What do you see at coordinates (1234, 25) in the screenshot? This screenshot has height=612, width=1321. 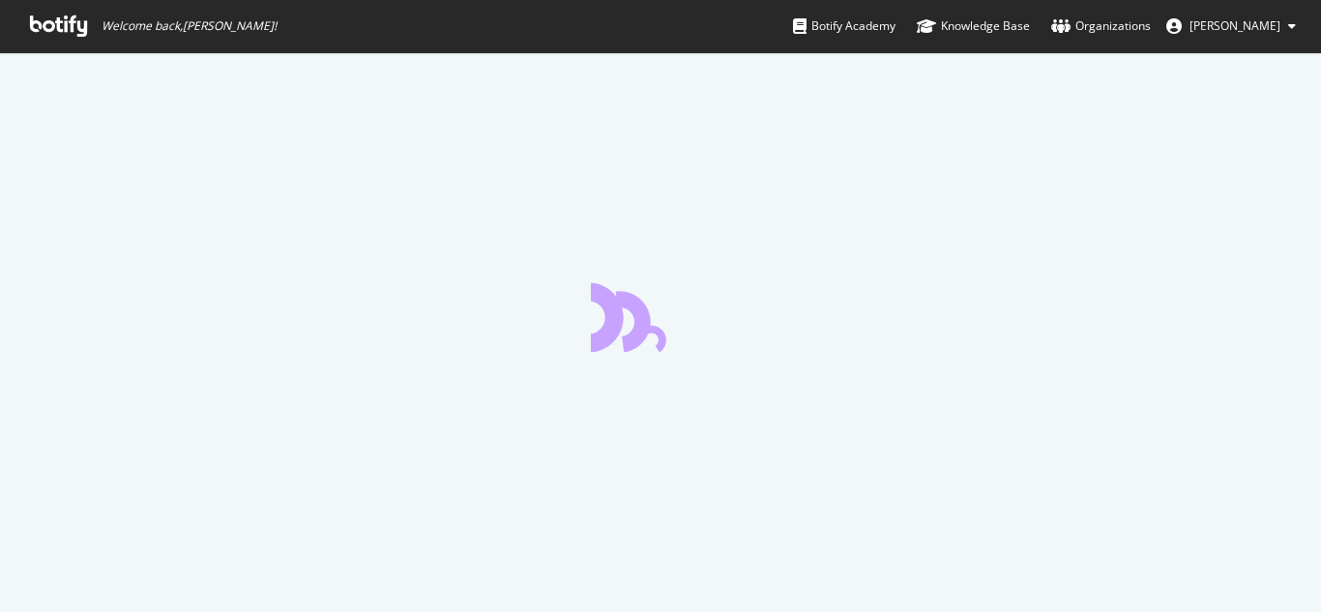 I see `span: Rahul Tiwari` at bounding box center [1234, 25].